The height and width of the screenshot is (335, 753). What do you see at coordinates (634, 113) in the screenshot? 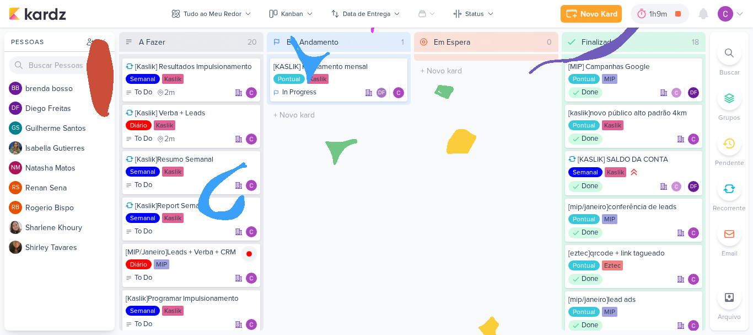
I see `div: [kaslik]novo público alto padrão 4km` at bounding box center [634, 113].